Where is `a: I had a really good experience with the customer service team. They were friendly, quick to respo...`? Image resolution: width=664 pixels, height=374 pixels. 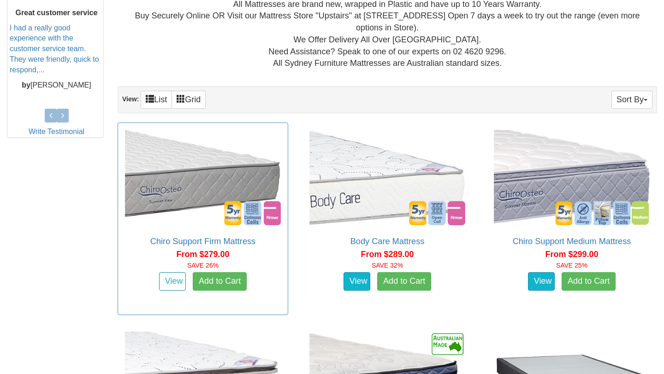 a: I had a really good experience with the customer service team. They were friendly, quick to respo... is located at coordinates (54, 49).